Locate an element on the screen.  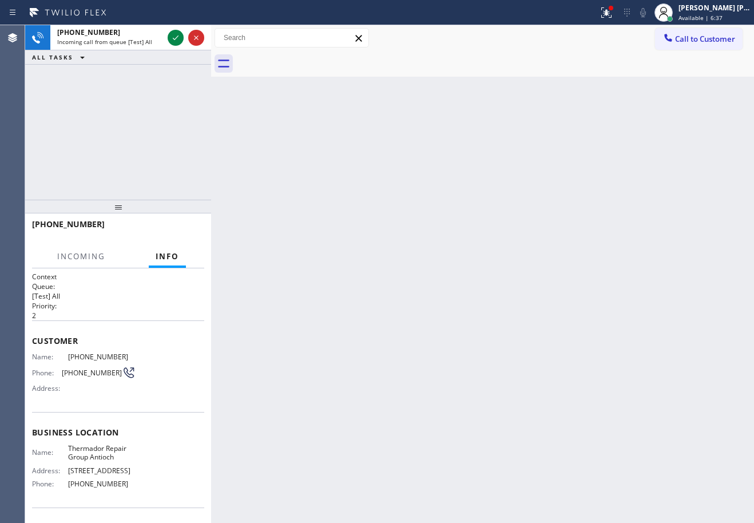
span: Incoming is located at coordinates (81, 256).